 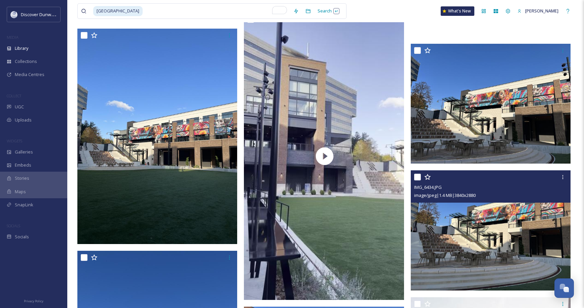 What do you see at coordinates (24, 152) in the screenshot?
I see `span: Galleries` at bounding box center [24, 152].